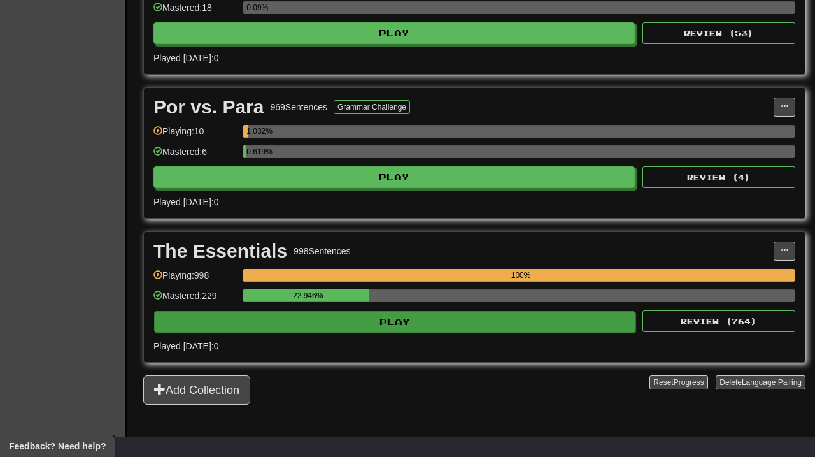 The image size is (815, 457). I want to click on span: Open feedback widget, so click(57, 446).